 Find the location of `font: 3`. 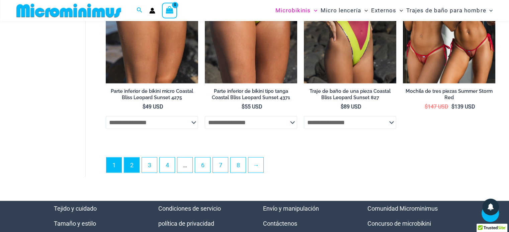

font: 3 is located at coordinates (149, 165).